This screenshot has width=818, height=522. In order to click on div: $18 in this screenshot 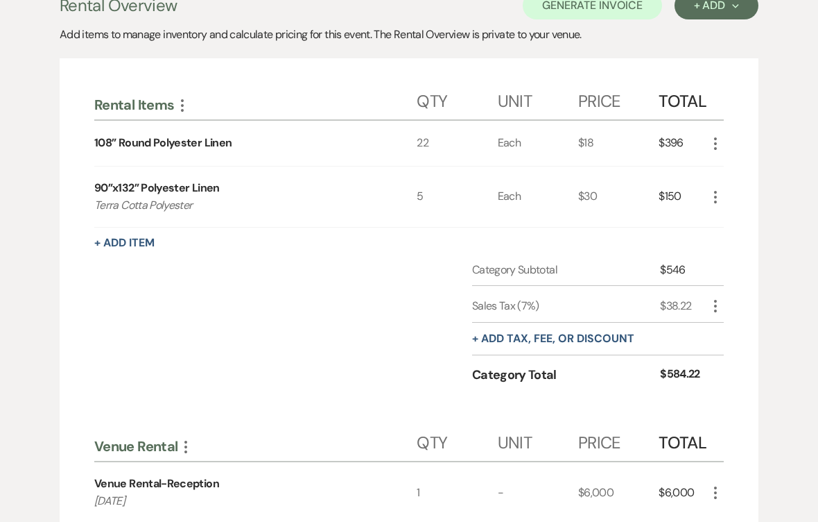, I will do `click(619, 144)`.